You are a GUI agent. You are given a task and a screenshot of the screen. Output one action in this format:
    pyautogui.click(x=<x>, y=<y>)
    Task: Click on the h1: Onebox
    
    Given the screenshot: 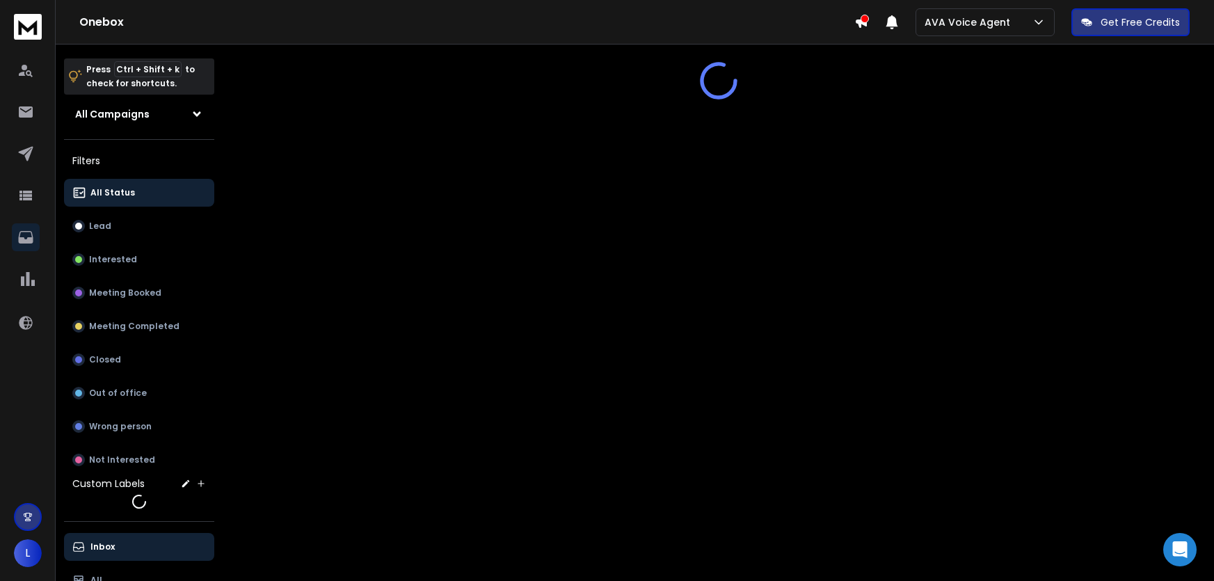 What is the action you would take?
    pyautogui.click(x=467, y=22)
    